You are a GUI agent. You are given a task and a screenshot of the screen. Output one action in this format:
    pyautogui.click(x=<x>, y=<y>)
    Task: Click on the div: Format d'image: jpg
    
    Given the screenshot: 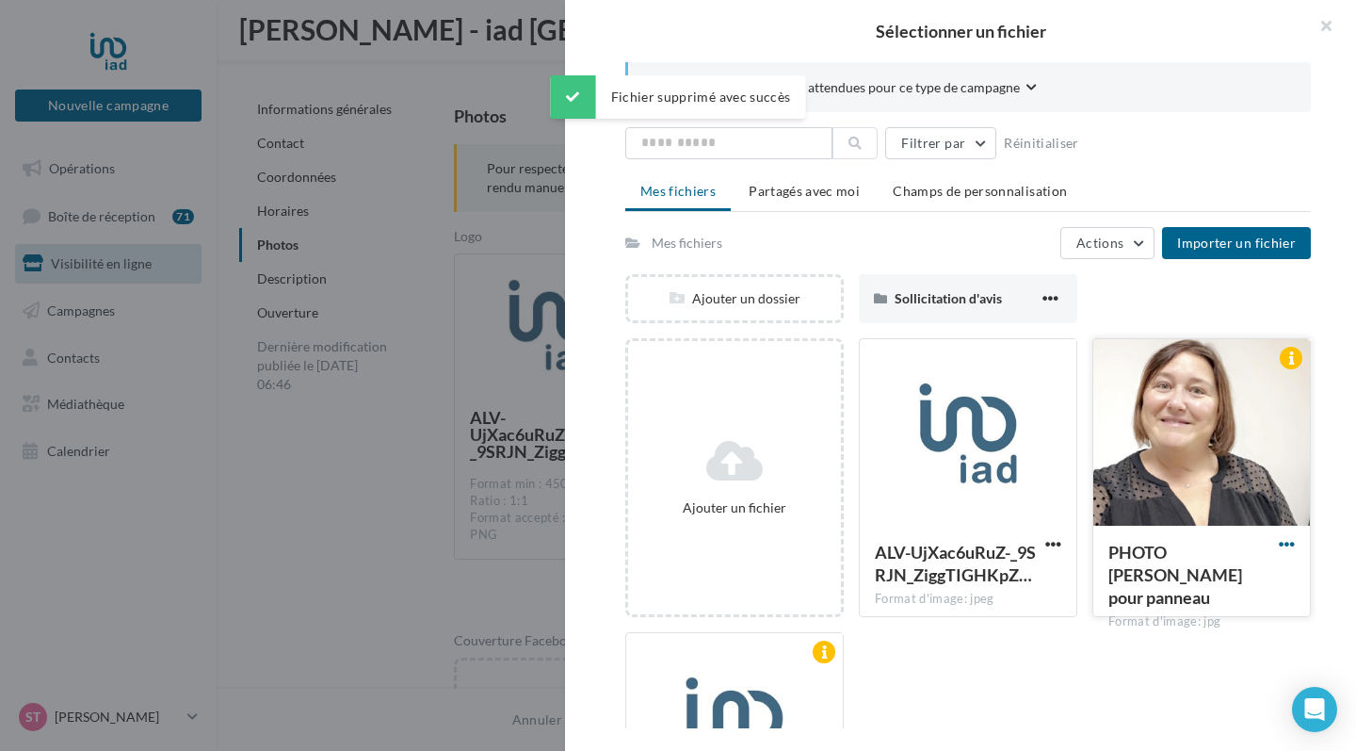 What is the action you would take?
    pyautogui.click(x=1202, y=622)
    